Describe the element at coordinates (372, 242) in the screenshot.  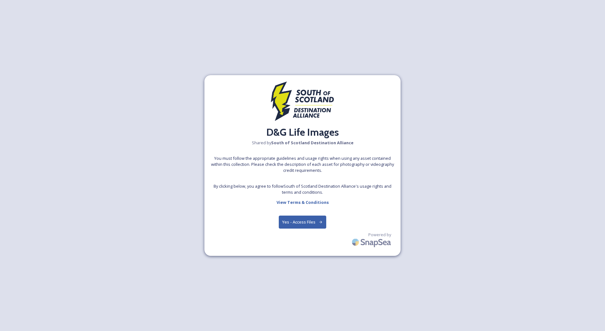
I see `img: SnapSea Logo` at that location.